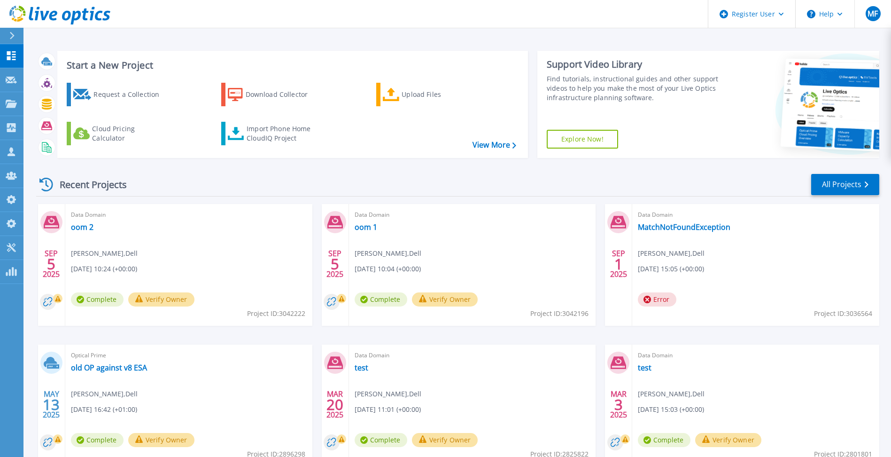 This screenshot has width=891, height=457. I want to click on div: Recent Projects, so click(88, 184).